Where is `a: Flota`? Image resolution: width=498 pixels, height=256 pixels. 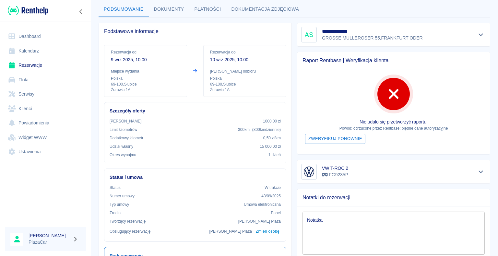
a: Flota is located at coordinates (45, 80).